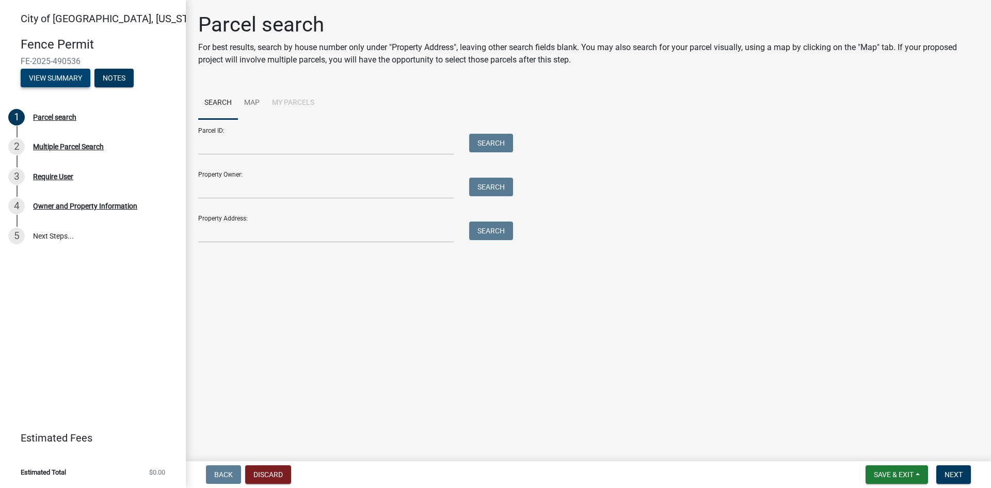 This screenshot has width=991, height=488. Describe the element at coordinates (55, 117) in the screenshot. I see `div: Parcel search` at that location.